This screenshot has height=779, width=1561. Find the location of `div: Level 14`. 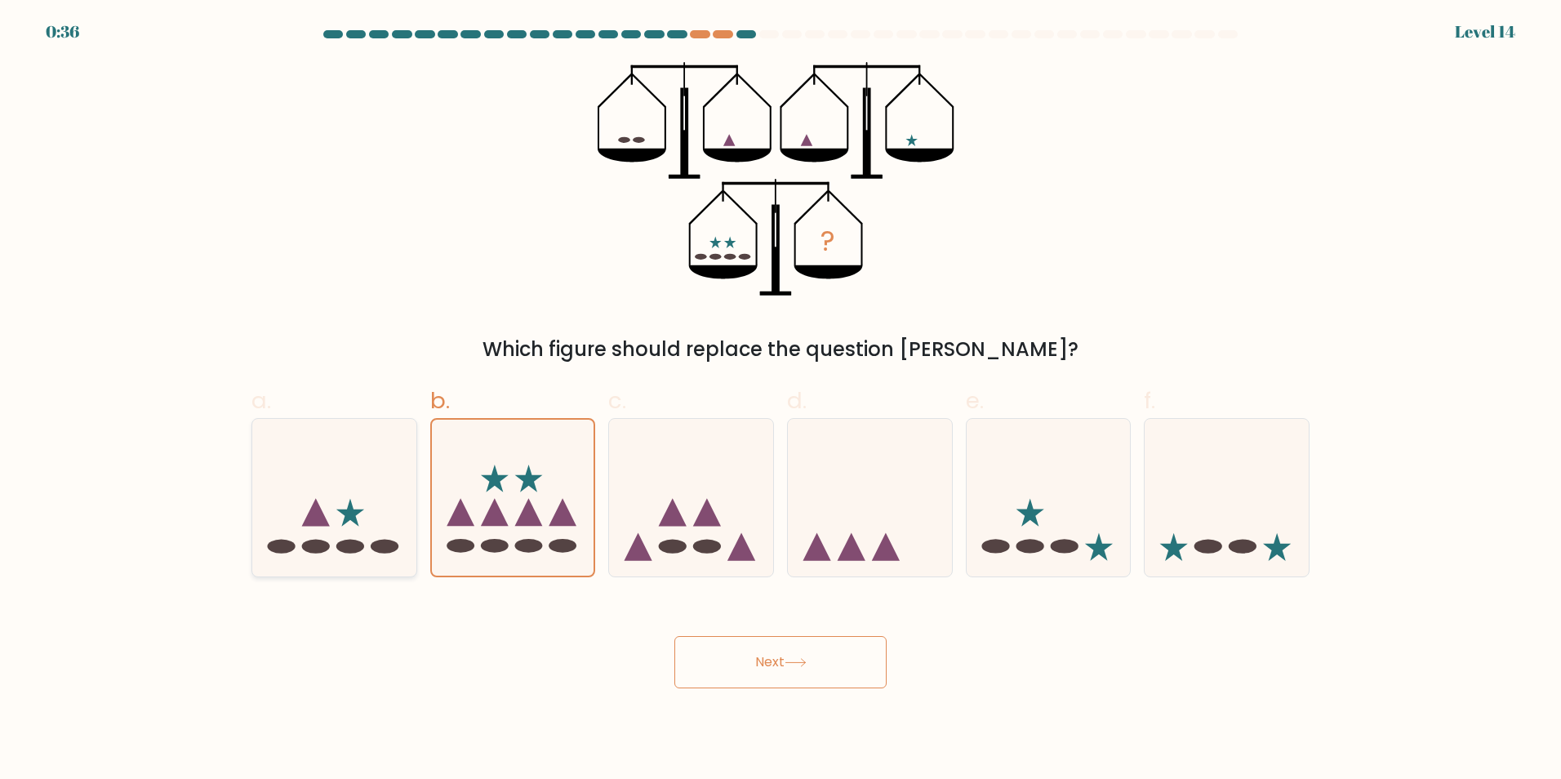

div: Level 14 is located at coordinates (1485, 32).